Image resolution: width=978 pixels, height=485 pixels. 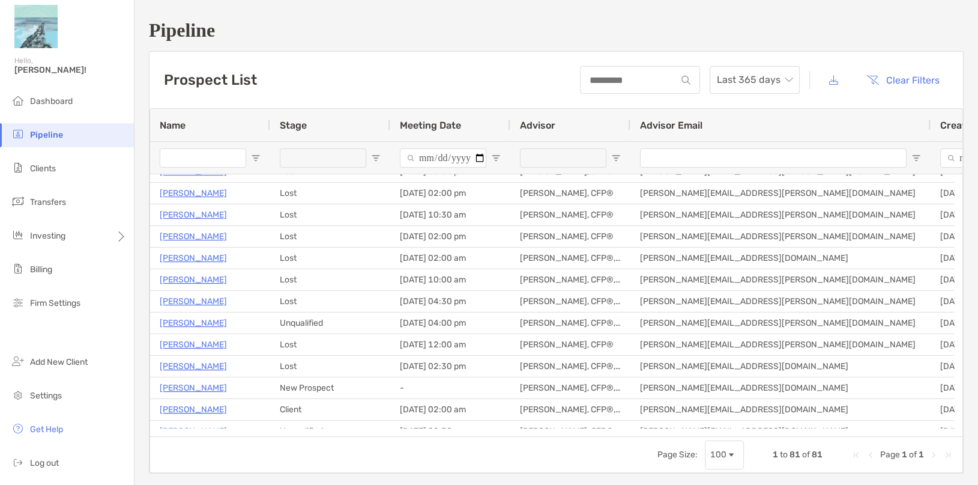 I want to click on div: Unqualified, so click(x=330, y=431).